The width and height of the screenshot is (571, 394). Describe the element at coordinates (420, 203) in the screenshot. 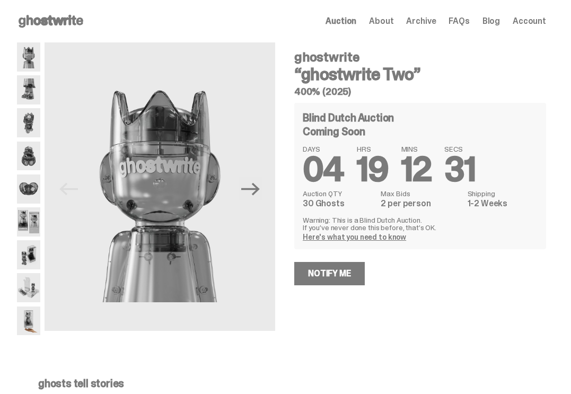

I see `dd: 2 per person` at that location.